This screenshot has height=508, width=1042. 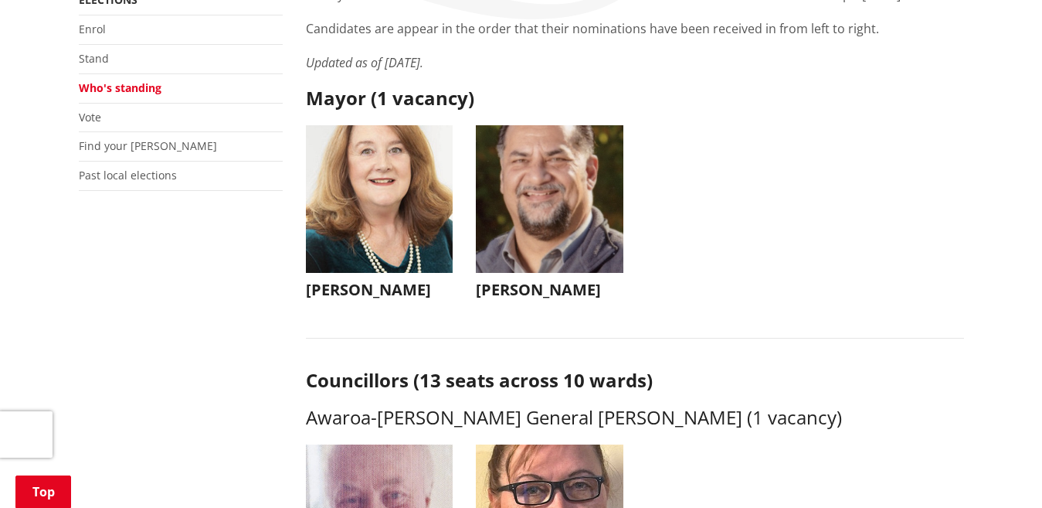 I want to click on img: WO-M__BECH_A__EWN4j, so click(x=549, y=199).